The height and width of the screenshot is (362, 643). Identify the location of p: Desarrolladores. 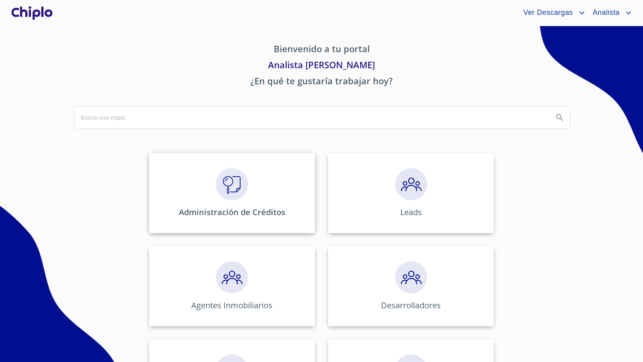
(411, 305).